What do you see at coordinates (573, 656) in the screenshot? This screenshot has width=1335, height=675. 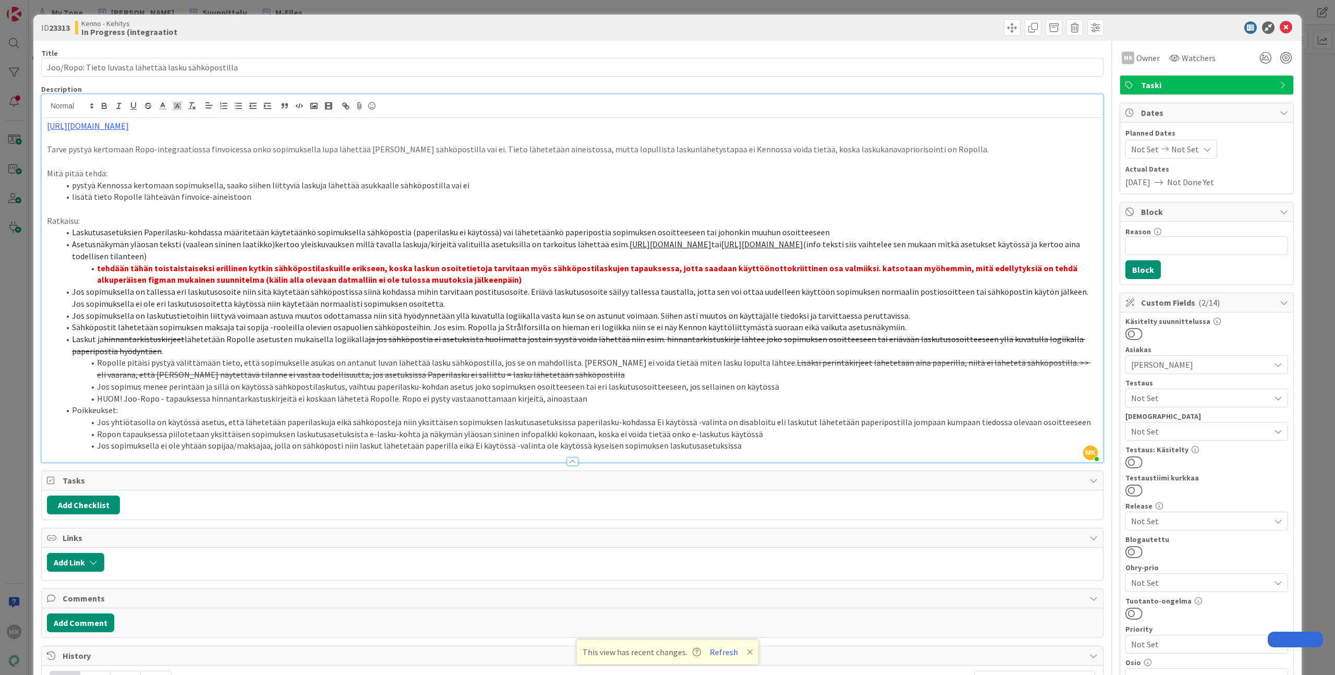 I see `span: History` at bounding box center [573, 656].